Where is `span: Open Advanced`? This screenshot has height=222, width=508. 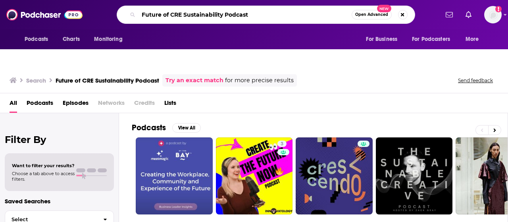 span: Open Advanced is located at coordinates (371, 15).